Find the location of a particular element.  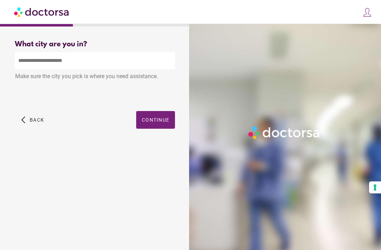

div: What city are you in? is located at coordinates (95, 44).